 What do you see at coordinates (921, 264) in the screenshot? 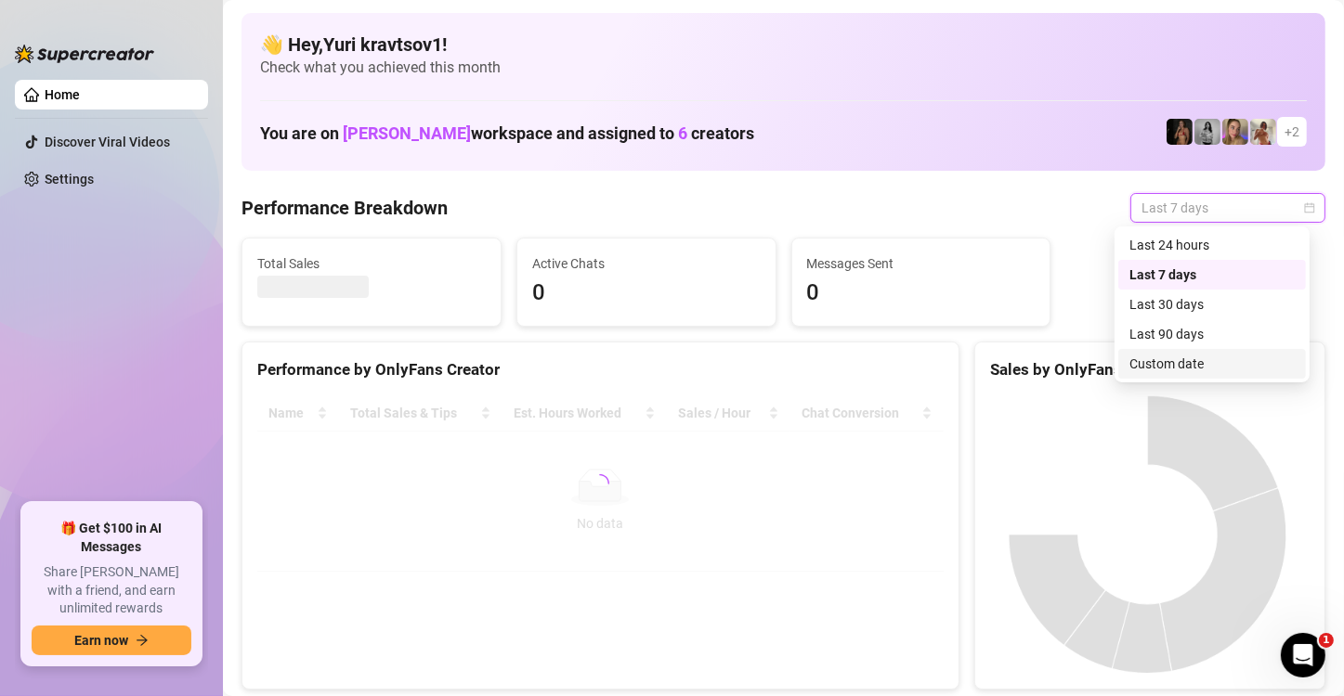
I see `span: Messages Sent` at bounding box center [921, 264].